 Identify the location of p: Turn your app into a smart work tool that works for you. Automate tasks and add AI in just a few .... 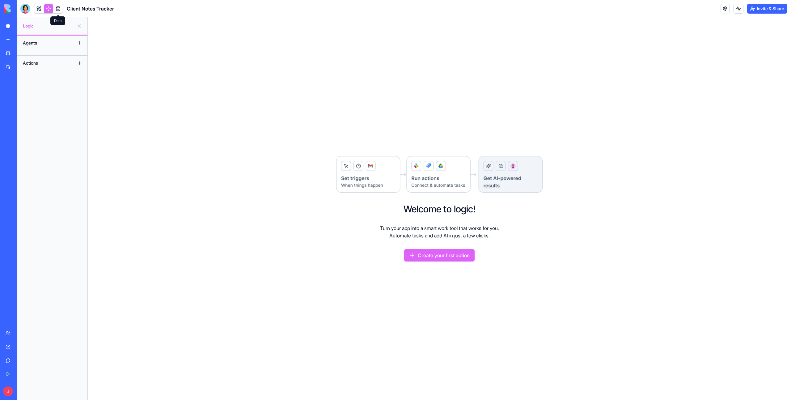
(439, 232).